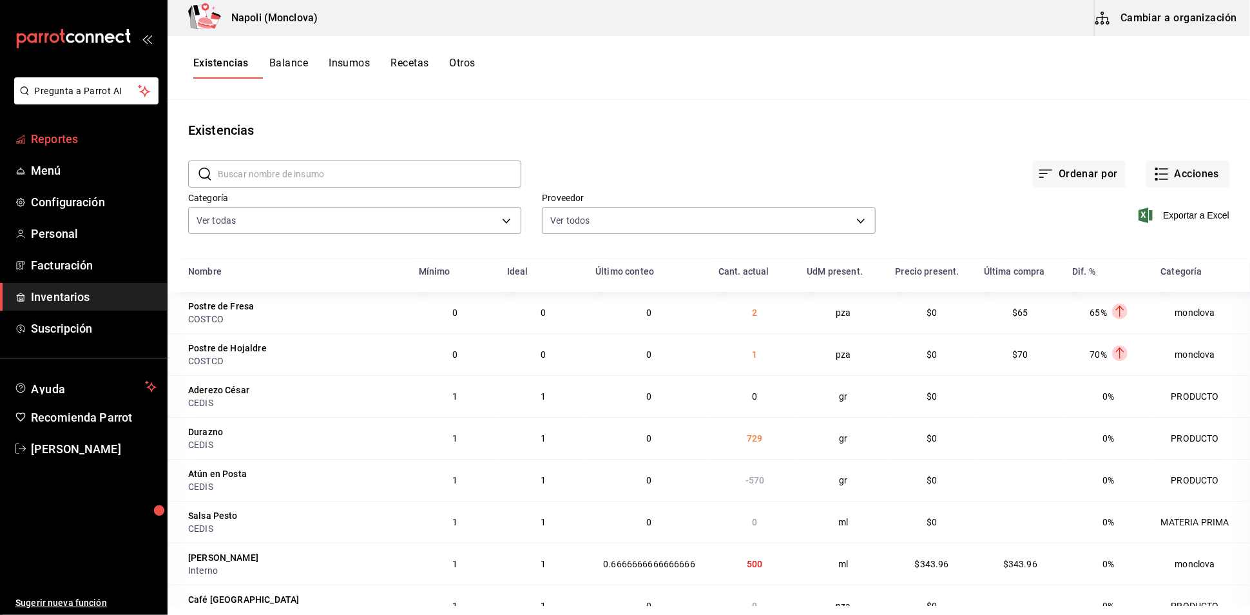 The height and width of the screenshot is (615, 1250). Describe the element at coordinates (349, 68) in the screenshot. I see `button: Insumos` at that location.